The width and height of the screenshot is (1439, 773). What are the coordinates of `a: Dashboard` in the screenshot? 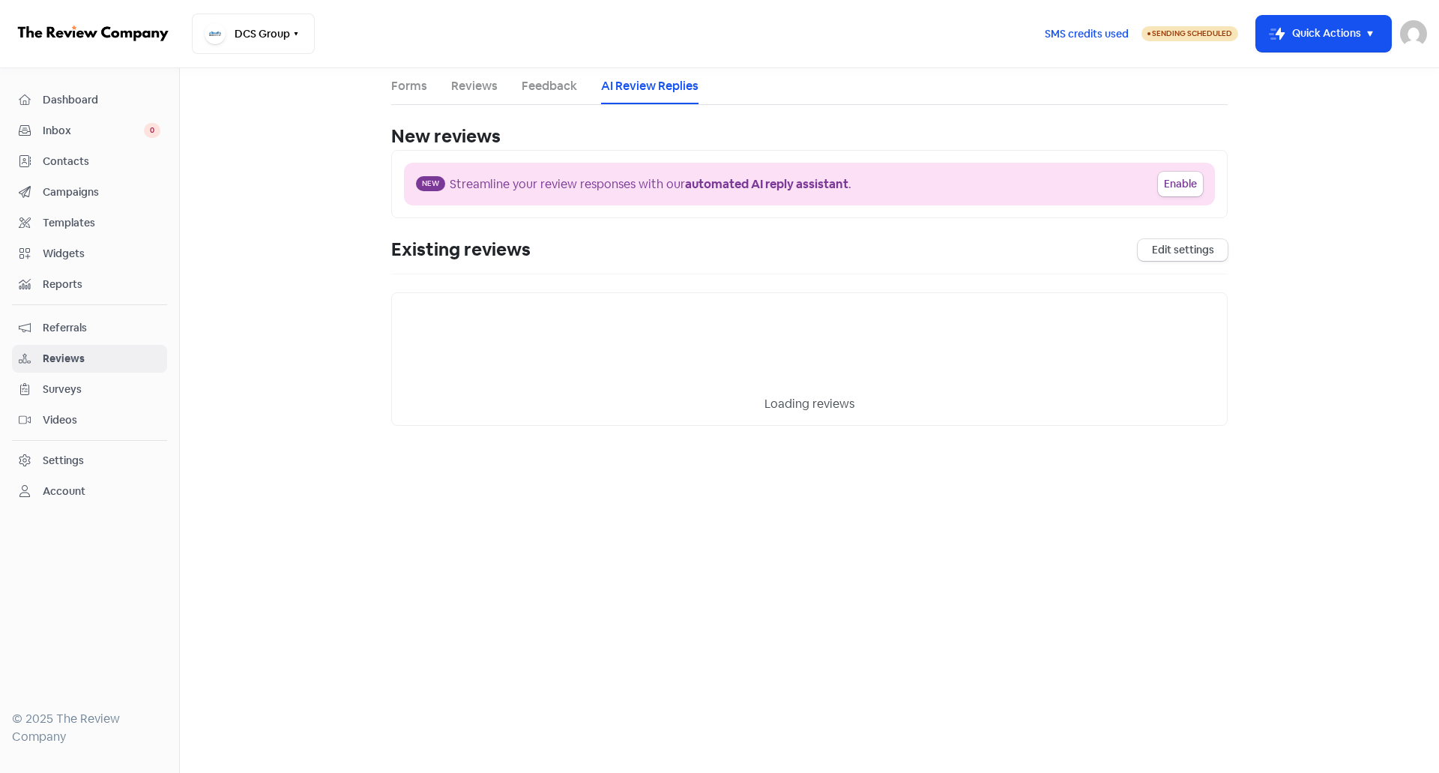 It's located at (89, 100).